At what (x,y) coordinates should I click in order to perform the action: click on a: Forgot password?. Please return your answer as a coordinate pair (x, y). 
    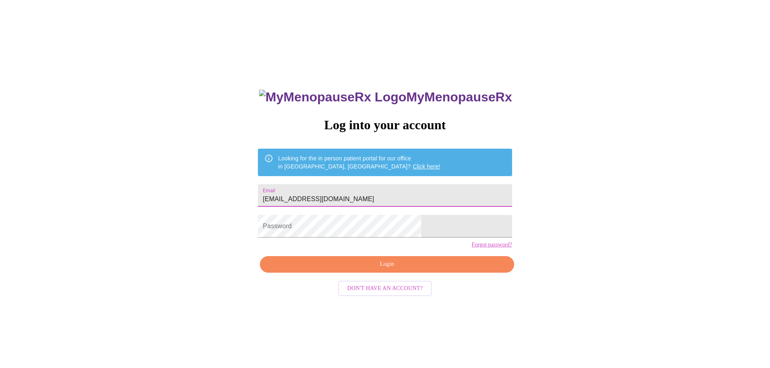
    Looking at the image, I should click on (492, 245).